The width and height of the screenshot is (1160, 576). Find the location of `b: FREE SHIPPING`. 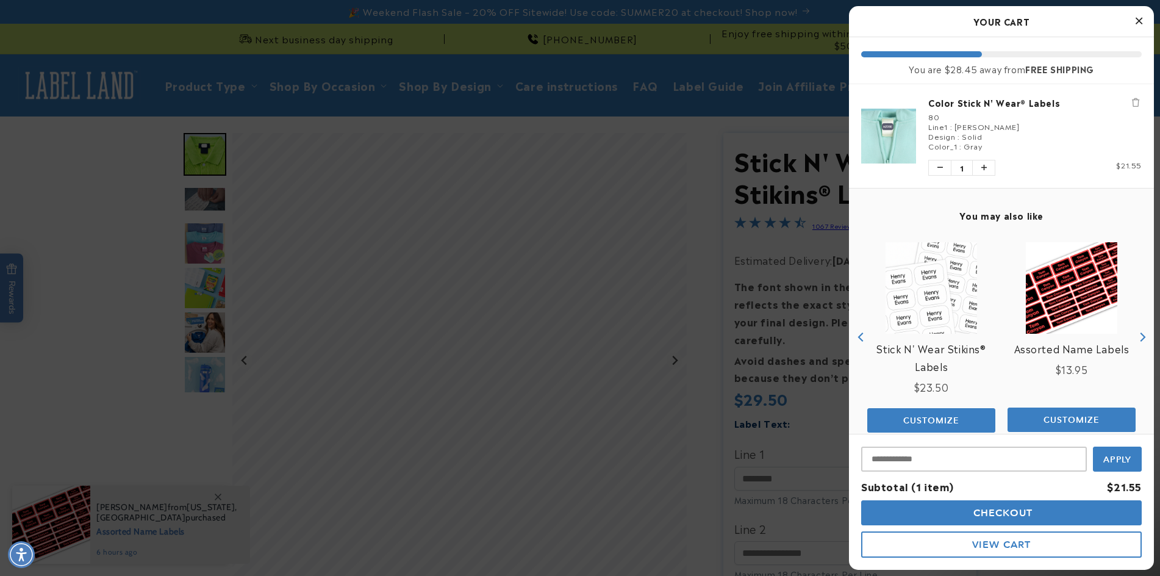

b: FREE SHIPPING is located at coordinates (1059, 68).